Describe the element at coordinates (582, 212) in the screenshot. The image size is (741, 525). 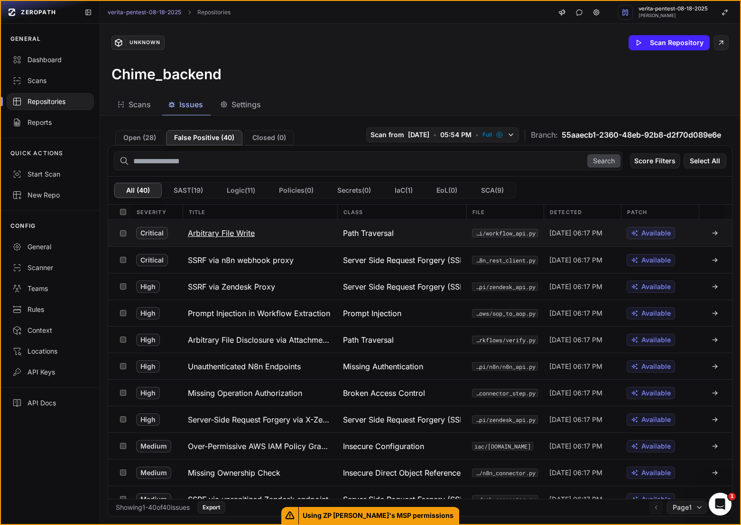
I see `div: Detected` at that location.